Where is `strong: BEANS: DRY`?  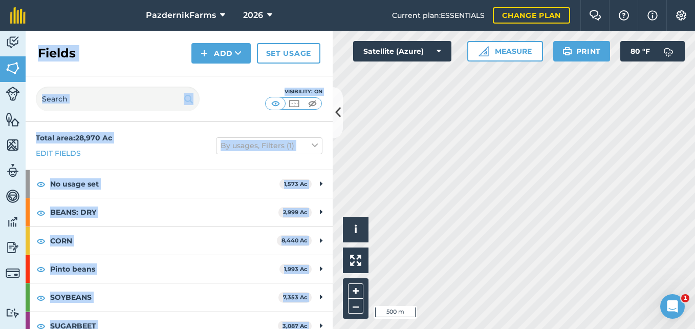 strong: BEANS: DRY is located at coordinates (164, 212).